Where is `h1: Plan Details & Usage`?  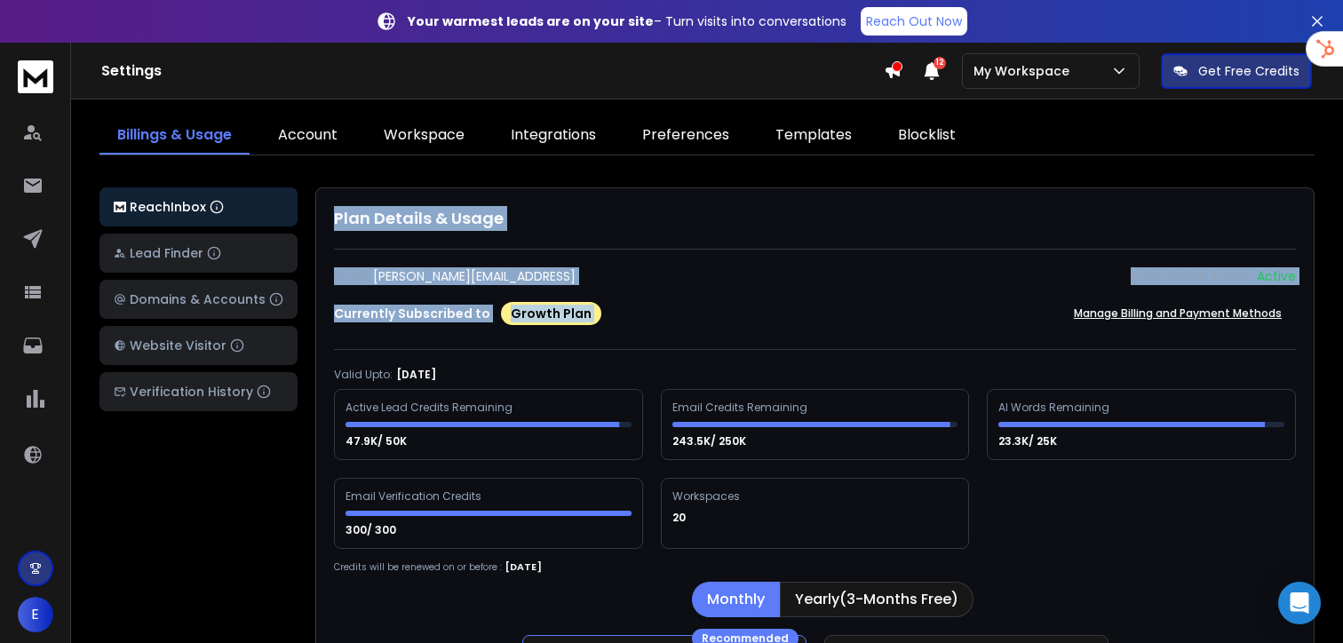 h1: Plan Details & Usage is located at coordinates (815, 219).